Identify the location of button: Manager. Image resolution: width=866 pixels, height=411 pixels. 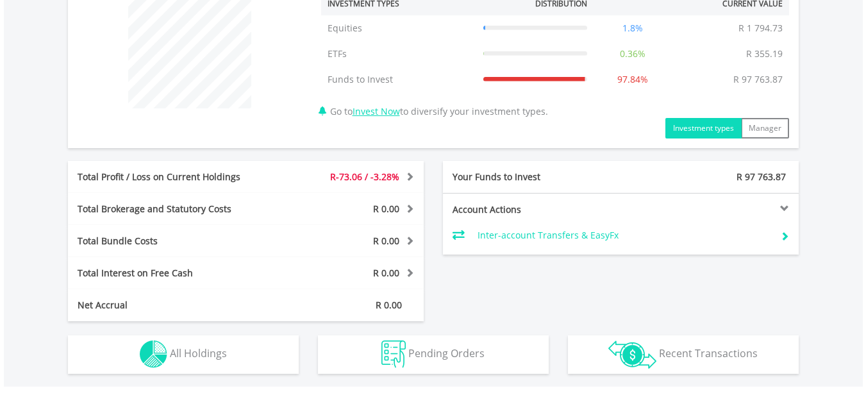
(765, 128).